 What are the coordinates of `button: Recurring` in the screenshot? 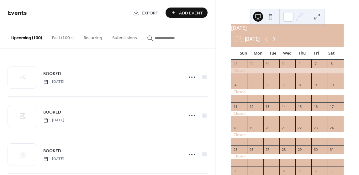 It's located at (93, 36).